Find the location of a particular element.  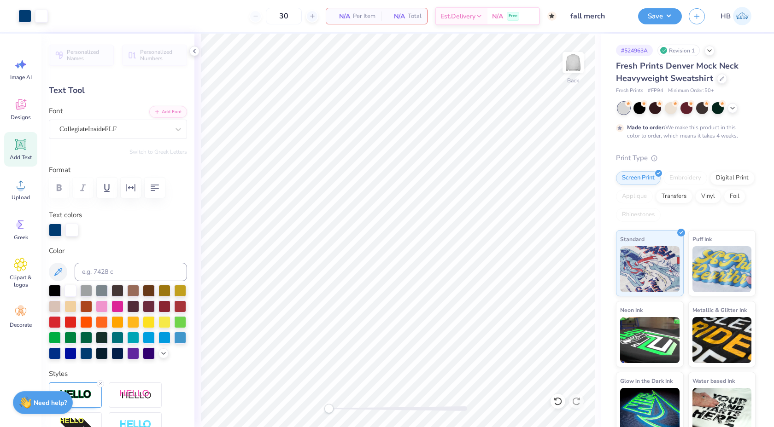

input: e.g. 7428 c is located at coordinates (131, 272).